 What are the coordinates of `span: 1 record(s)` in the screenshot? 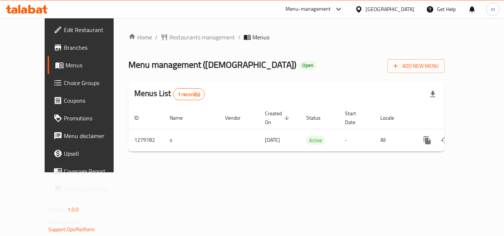 It's located at (189, 94).